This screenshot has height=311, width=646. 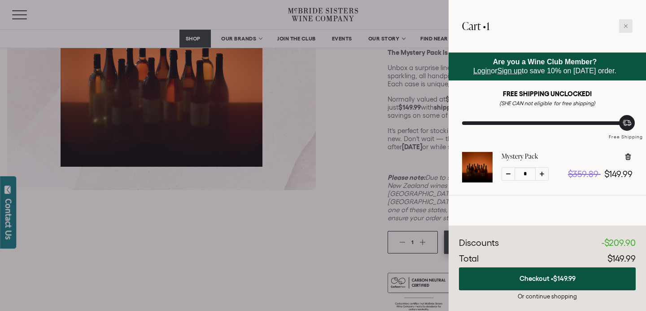 I want to click on em: (SHE CAN not eligible for free shipping), so click(x=548, y=103).